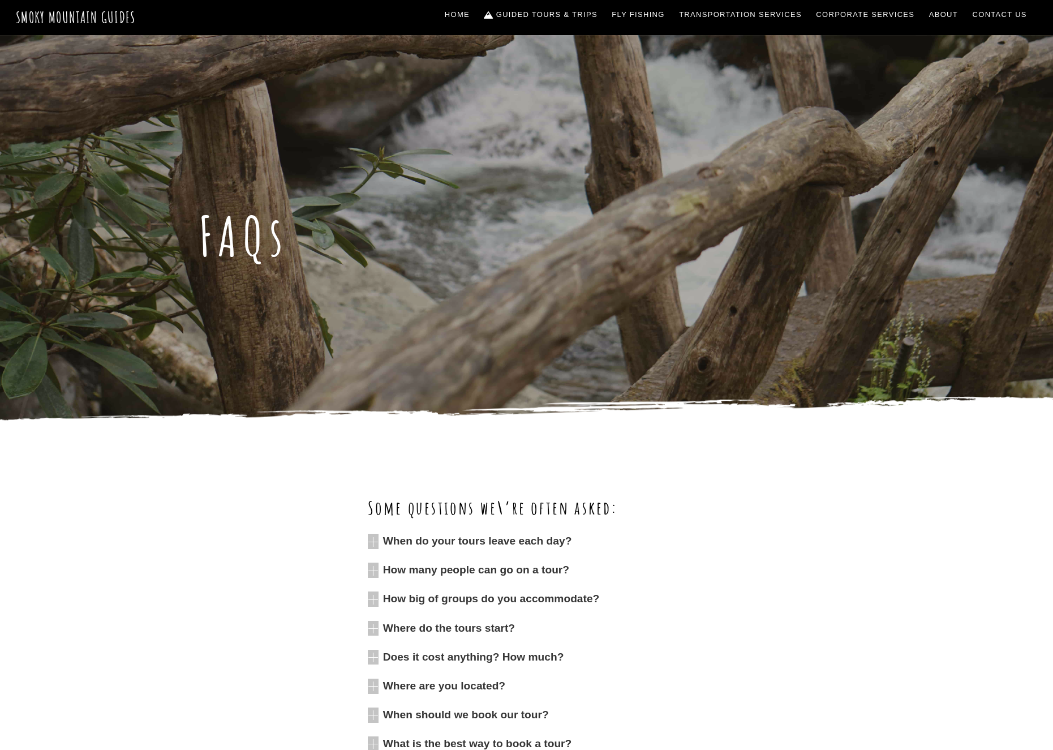 The width and height of the screenshot is (1053, 750). What do you see at coordinates (638, 15) in the screenshot?
I see `a: Fly Fishing` at bounding box center [638, 15].